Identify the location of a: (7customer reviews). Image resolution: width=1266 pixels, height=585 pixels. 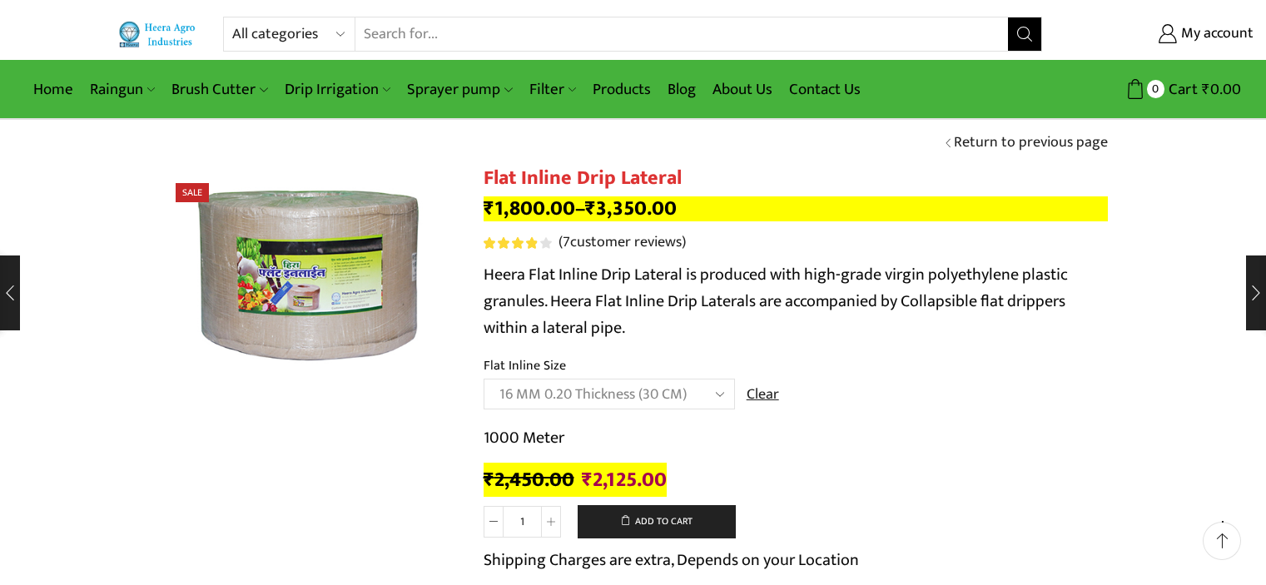
(622, 243).